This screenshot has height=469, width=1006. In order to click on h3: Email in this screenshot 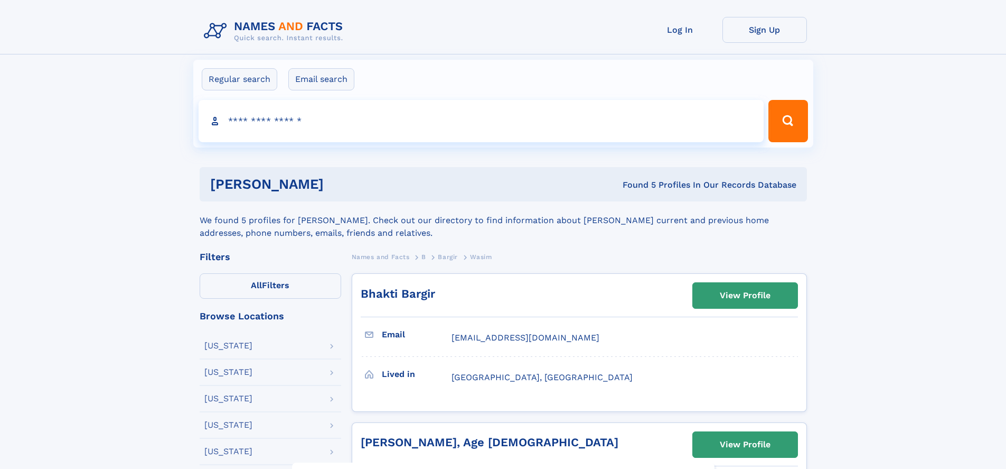, I will do `click(417, 334)`.